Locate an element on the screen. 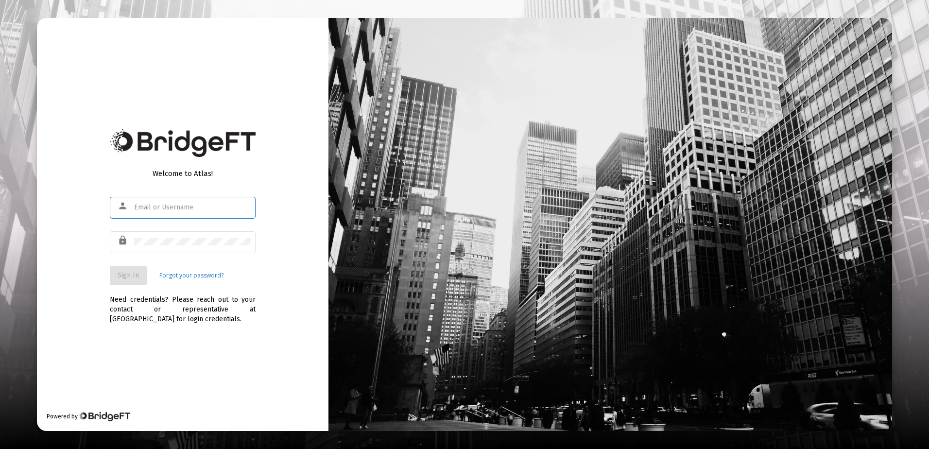 This screenshot has width=929, height=449. div: Powered by is located at coordinates (88, 416).